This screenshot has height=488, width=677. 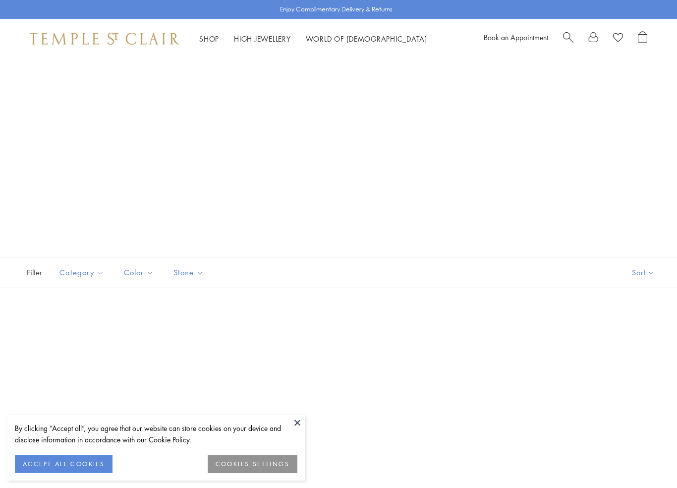 What do you see at coordinates (313, 39) in the screenshot?
I see `nav: Main navigation` at bounding box center [313, 39].